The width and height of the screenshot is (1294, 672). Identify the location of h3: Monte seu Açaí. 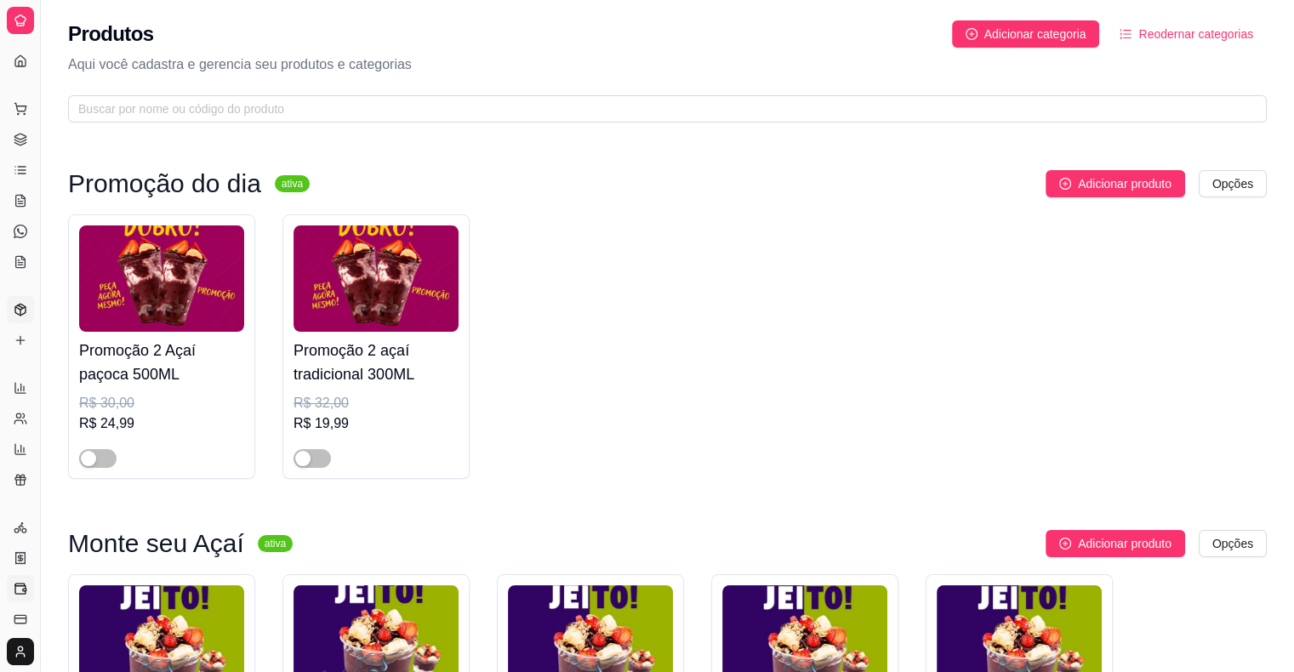
(156, 544).